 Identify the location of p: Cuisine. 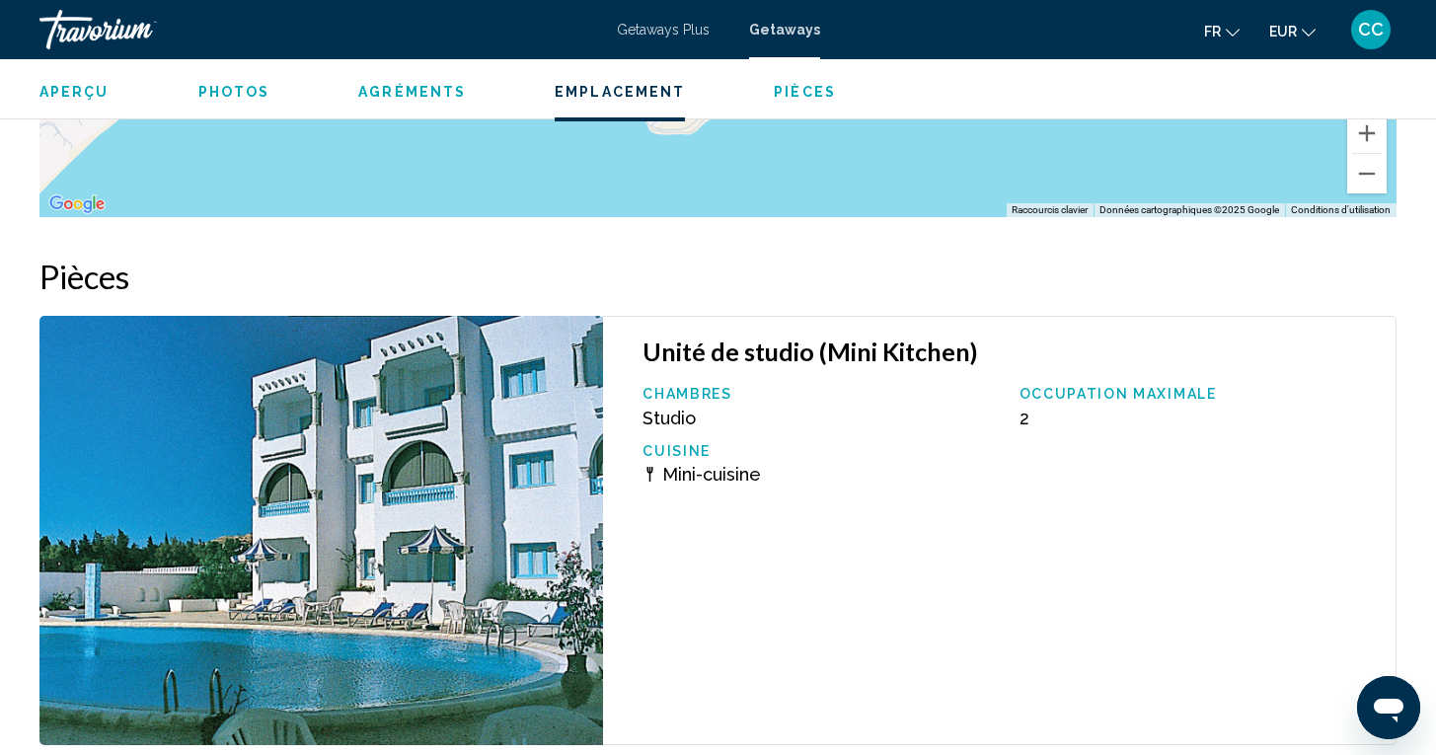
(820, 451).